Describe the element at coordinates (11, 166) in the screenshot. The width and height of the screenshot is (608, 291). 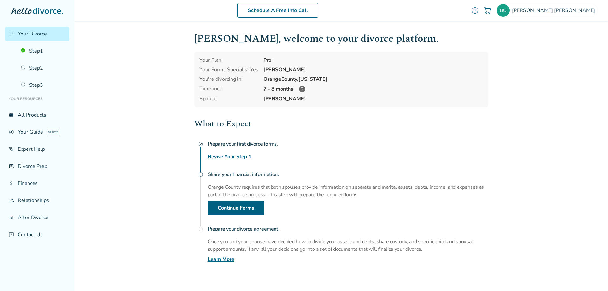
I see `span: list_alt_check` at that location.